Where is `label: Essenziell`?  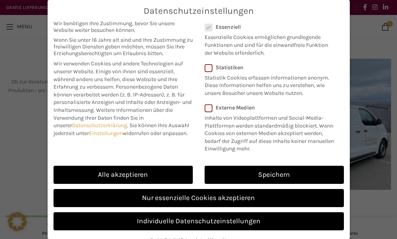 label: Essenziell is located at coordinates (269, 27).